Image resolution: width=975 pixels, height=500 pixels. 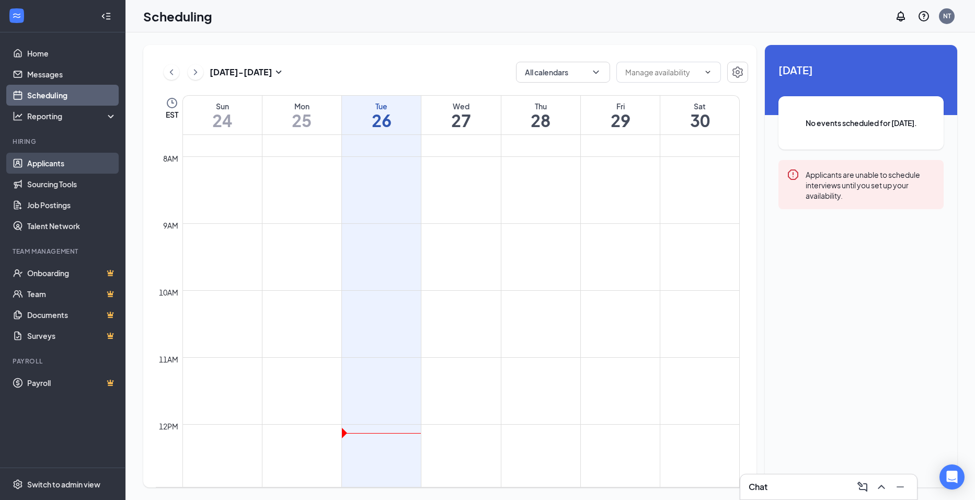 What do you see at coordinates (63, 141) in the screenshot?
I see `div: Hiring` at bounding box center [63, 141].